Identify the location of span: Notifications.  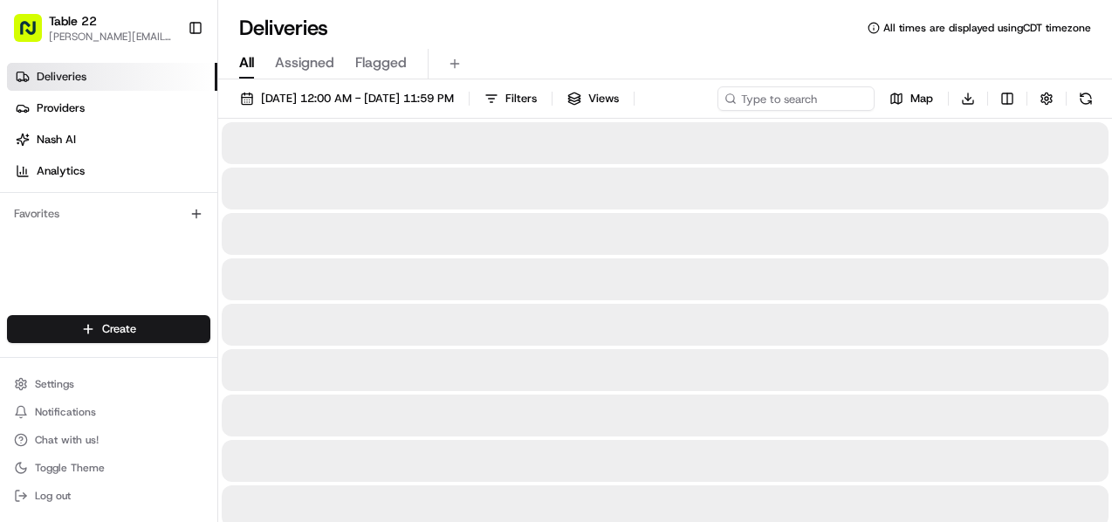
(65, 412).